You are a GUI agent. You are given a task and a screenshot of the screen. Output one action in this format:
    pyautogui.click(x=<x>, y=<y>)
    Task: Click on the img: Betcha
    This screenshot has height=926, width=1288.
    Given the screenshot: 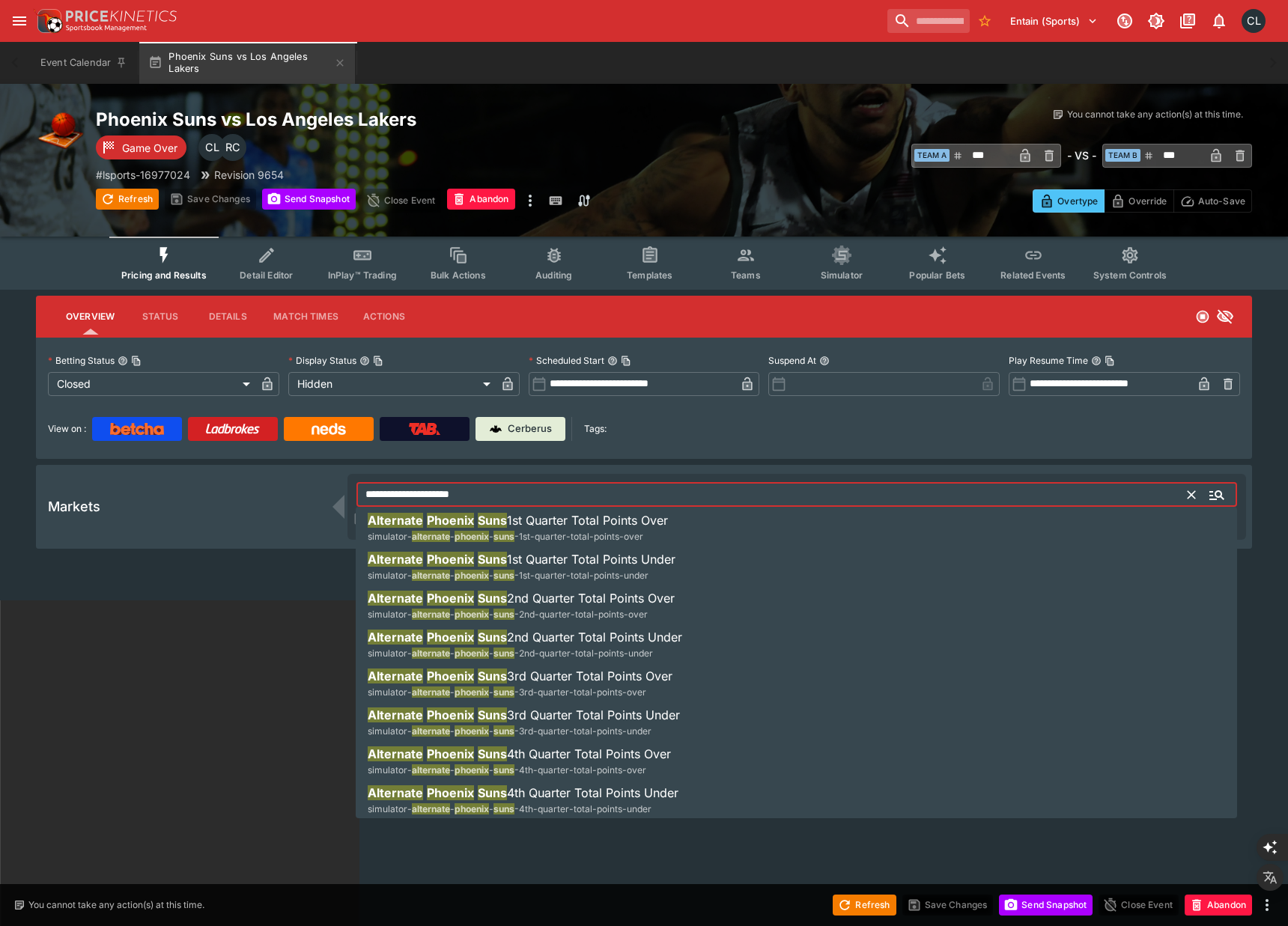 What is the action you would take?
    pyautogui.click(x=137, y=429)
    